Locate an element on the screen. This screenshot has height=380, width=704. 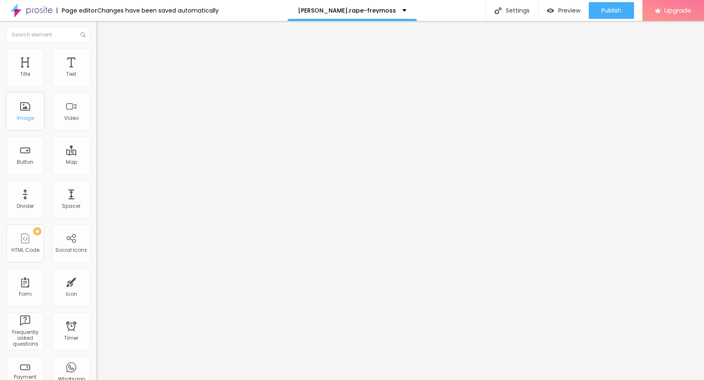
div: Spacer is located at coordinates (71, 206).